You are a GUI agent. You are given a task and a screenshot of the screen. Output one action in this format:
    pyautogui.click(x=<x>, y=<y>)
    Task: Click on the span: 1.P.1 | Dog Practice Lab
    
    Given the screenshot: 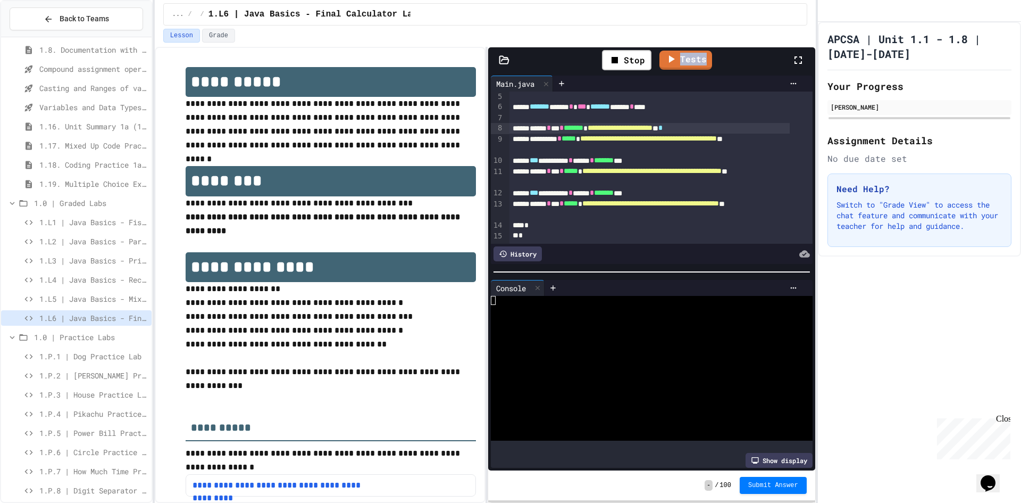 What is the action you would take?
    pyautogui.click(x=93, y=356)
    